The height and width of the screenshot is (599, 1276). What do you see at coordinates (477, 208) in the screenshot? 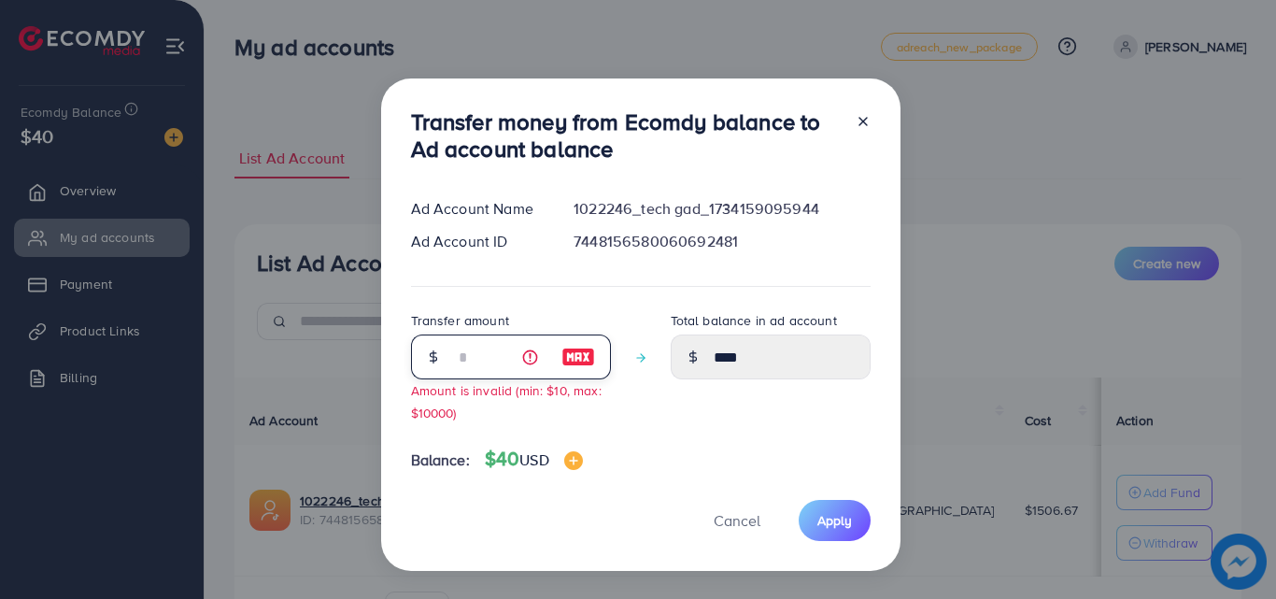
I see `div: Ad Account Name` at bounding box center [477, 208].